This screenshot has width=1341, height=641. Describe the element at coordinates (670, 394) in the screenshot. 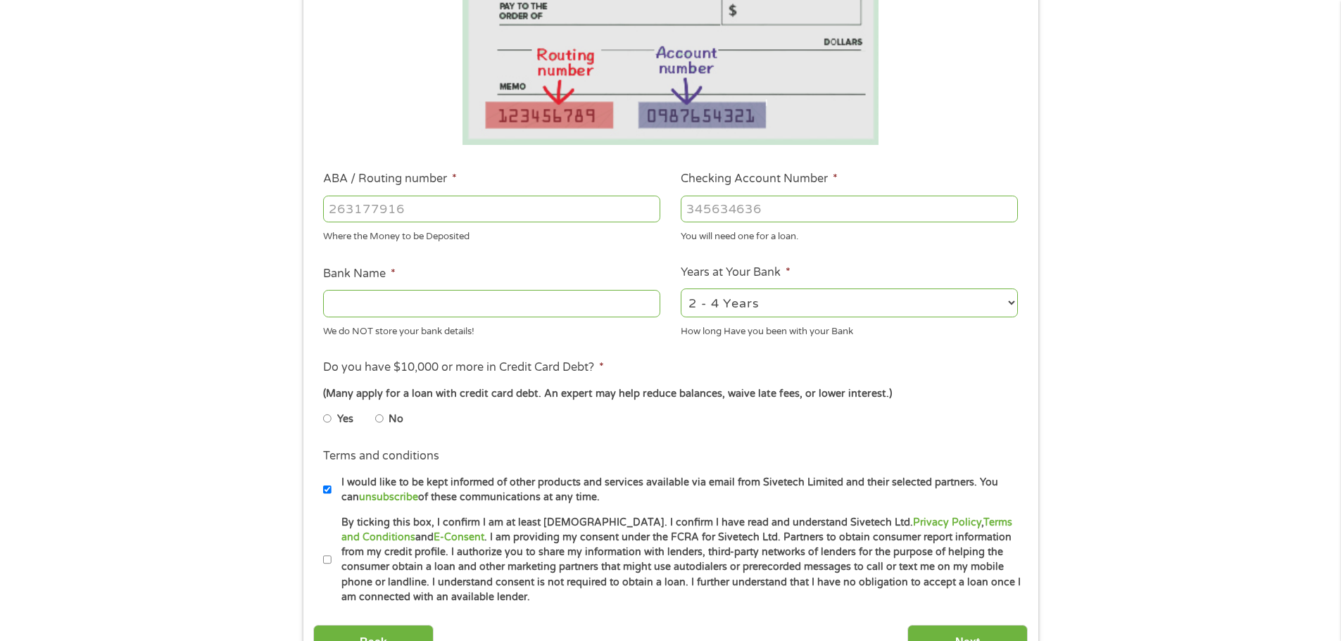

I see `div: (Many apply for a loan with credit card debt. An expert may help reduce balances, waive late fees...` at that location.